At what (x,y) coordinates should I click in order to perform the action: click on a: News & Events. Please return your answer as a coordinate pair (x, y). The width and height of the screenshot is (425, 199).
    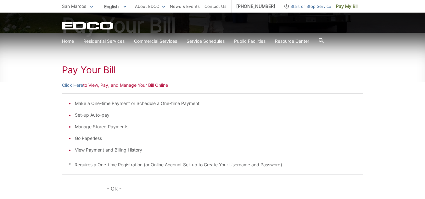
    Looking at the image, I should click on (185, 6).